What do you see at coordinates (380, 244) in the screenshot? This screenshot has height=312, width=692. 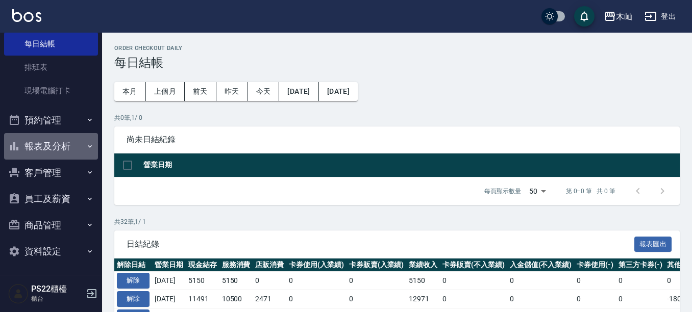 I see `span: 日結紀錄` at bounding box center [380, 244].